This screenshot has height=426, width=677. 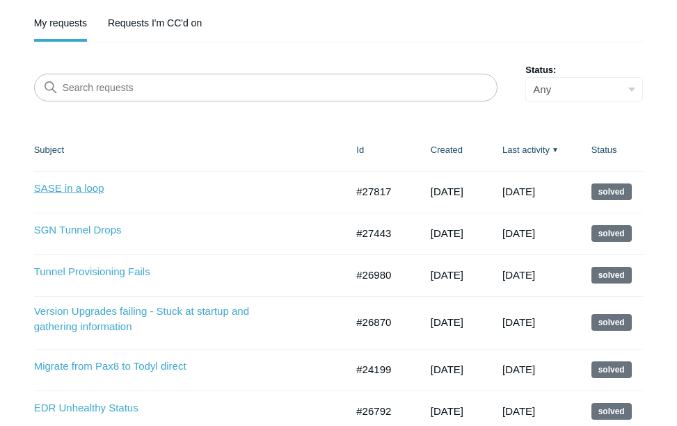 I want to click on a: Requests I'm CC'd on, so click(x=154, y=23).